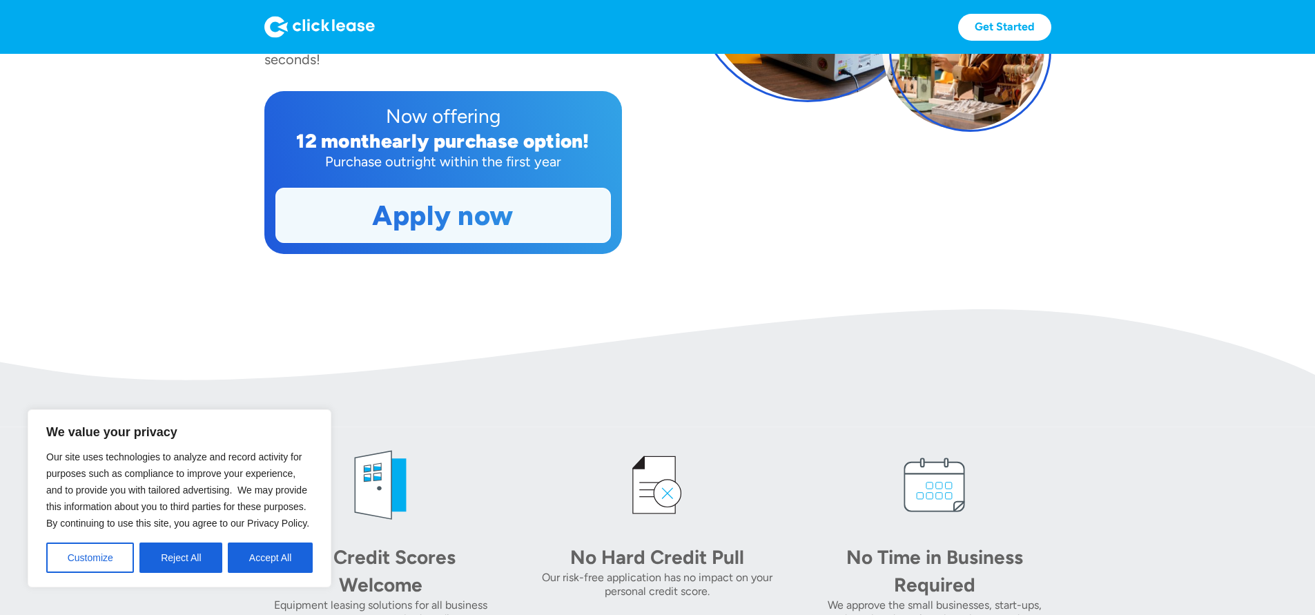 The image size is (1315, 615). I want to click on div: All Credit Scores Welcome, so click(380, 571).